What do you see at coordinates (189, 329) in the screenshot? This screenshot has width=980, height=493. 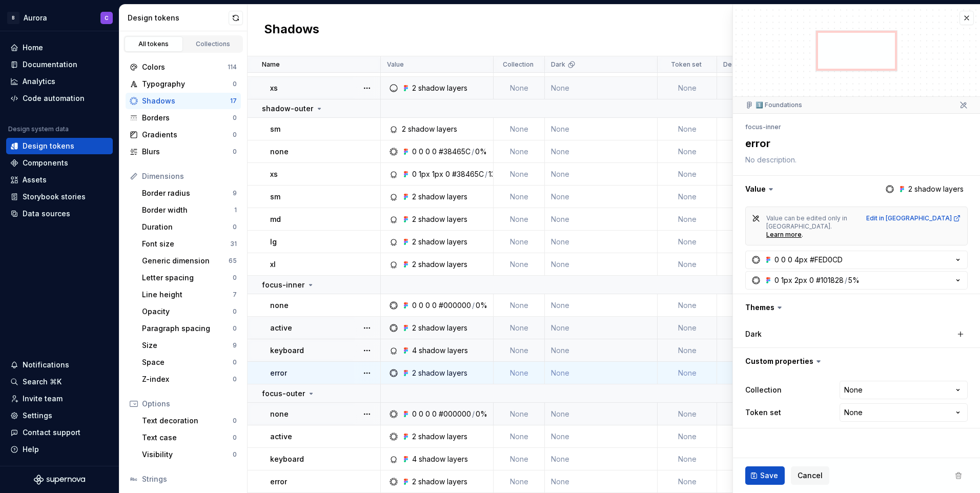 I see `a: Paragraph spacing0` at bounding box center [189, 329].